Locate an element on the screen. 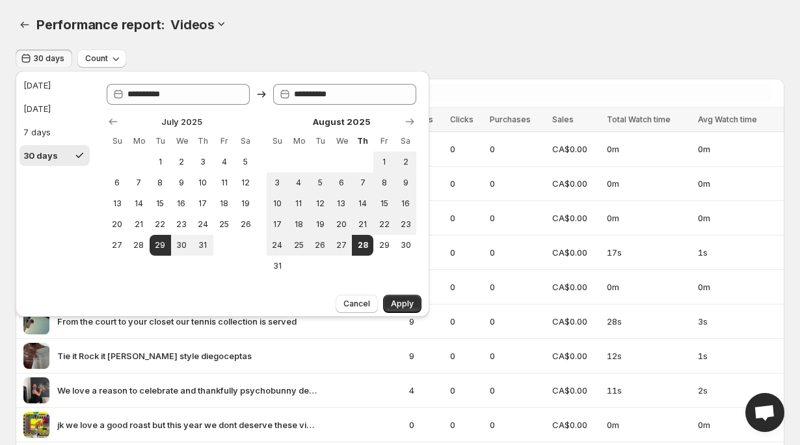 The width and height of the screenshot is (800, 445). button: Tuesday July 1 2025 is located at coordinates (160, 162).